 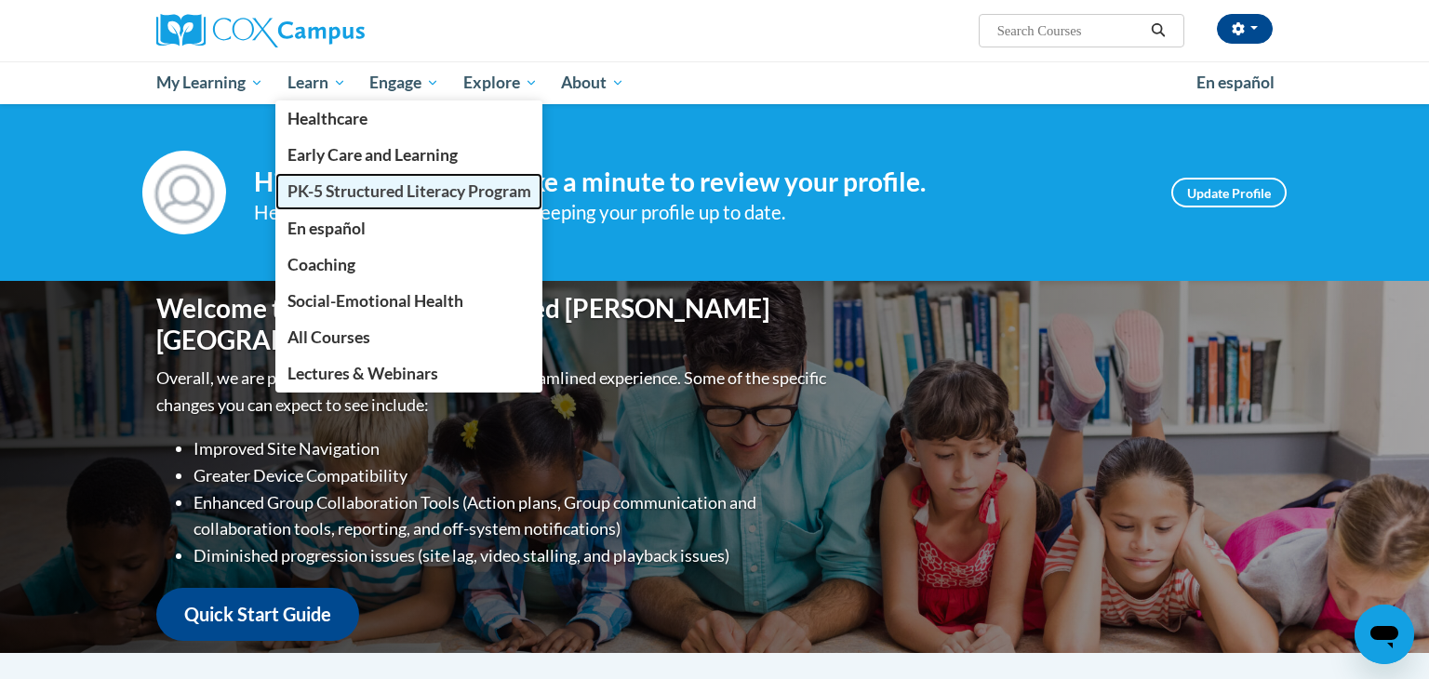 I want to click on span: My Learning, so click(x=209, y=83).